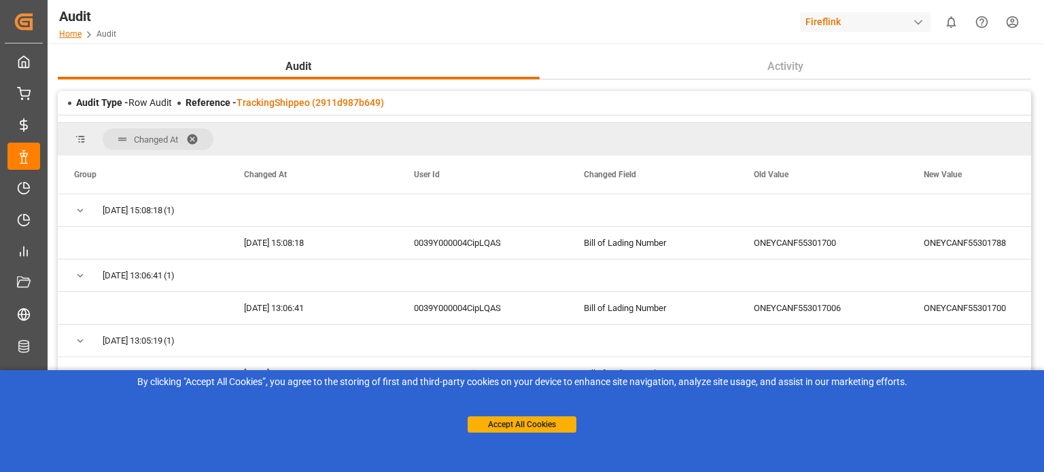  Describe the element at coordinates (610, 175) in the screenshot. I see `span: Changed Field` at that location.